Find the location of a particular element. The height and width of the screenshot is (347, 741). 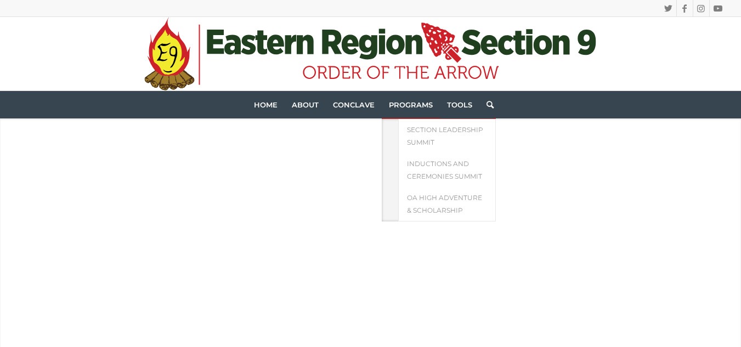

span: Conclave is located at coordinates (354, 105).